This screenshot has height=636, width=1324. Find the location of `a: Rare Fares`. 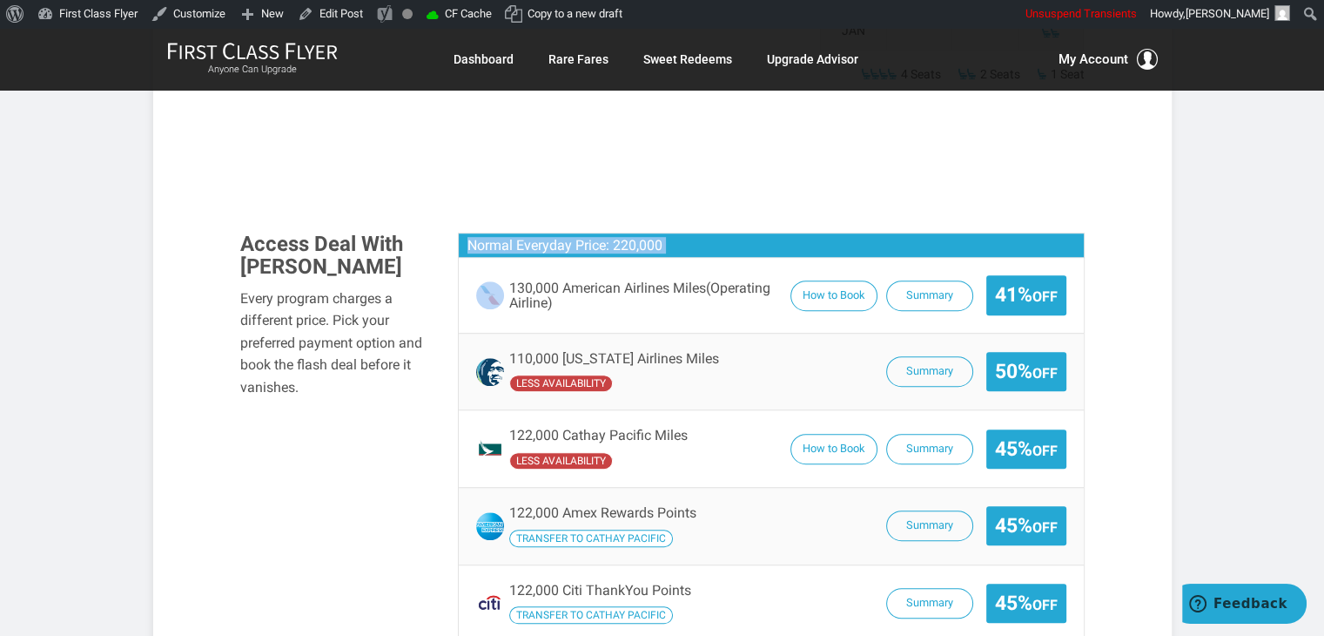

a: Rare Fares is located at coordinates (578, 59).